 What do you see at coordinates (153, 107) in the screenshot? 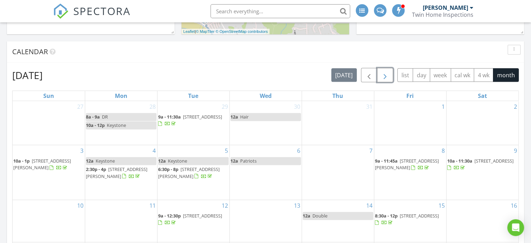
I see `a: Go to July 28, 2025` at bounding box center [153, 107].